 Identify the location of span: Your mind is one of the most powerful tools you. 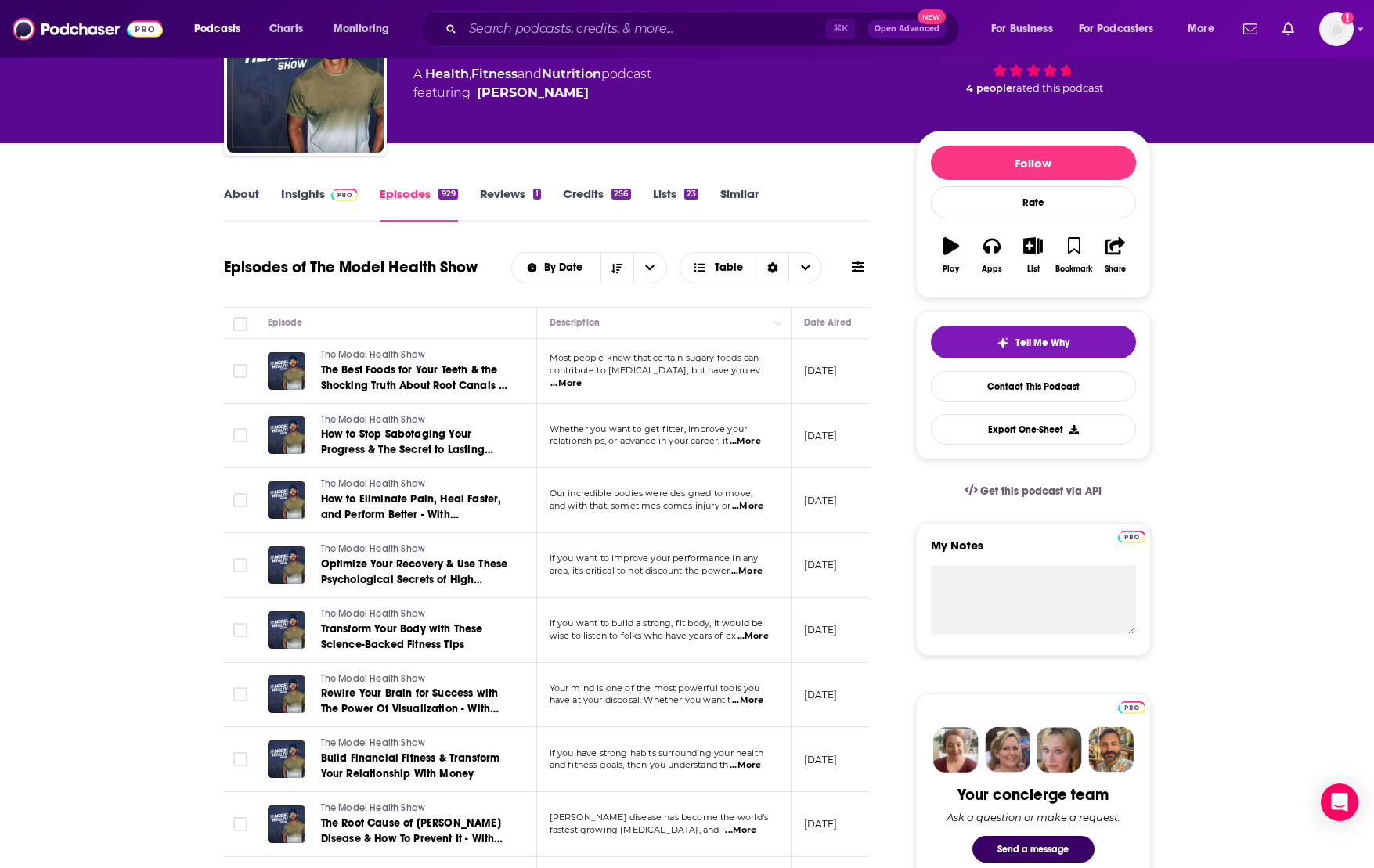
(654, 688).